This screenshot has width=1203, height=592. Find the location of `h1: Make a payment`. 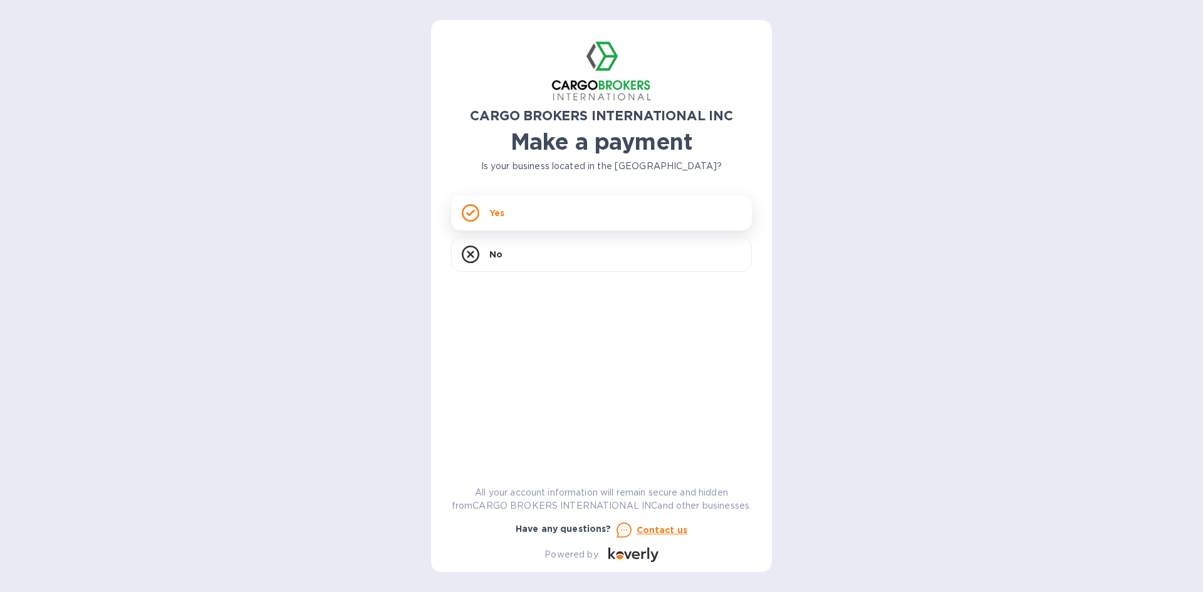

h1: Make a payment is located at coordinates (601, 142).